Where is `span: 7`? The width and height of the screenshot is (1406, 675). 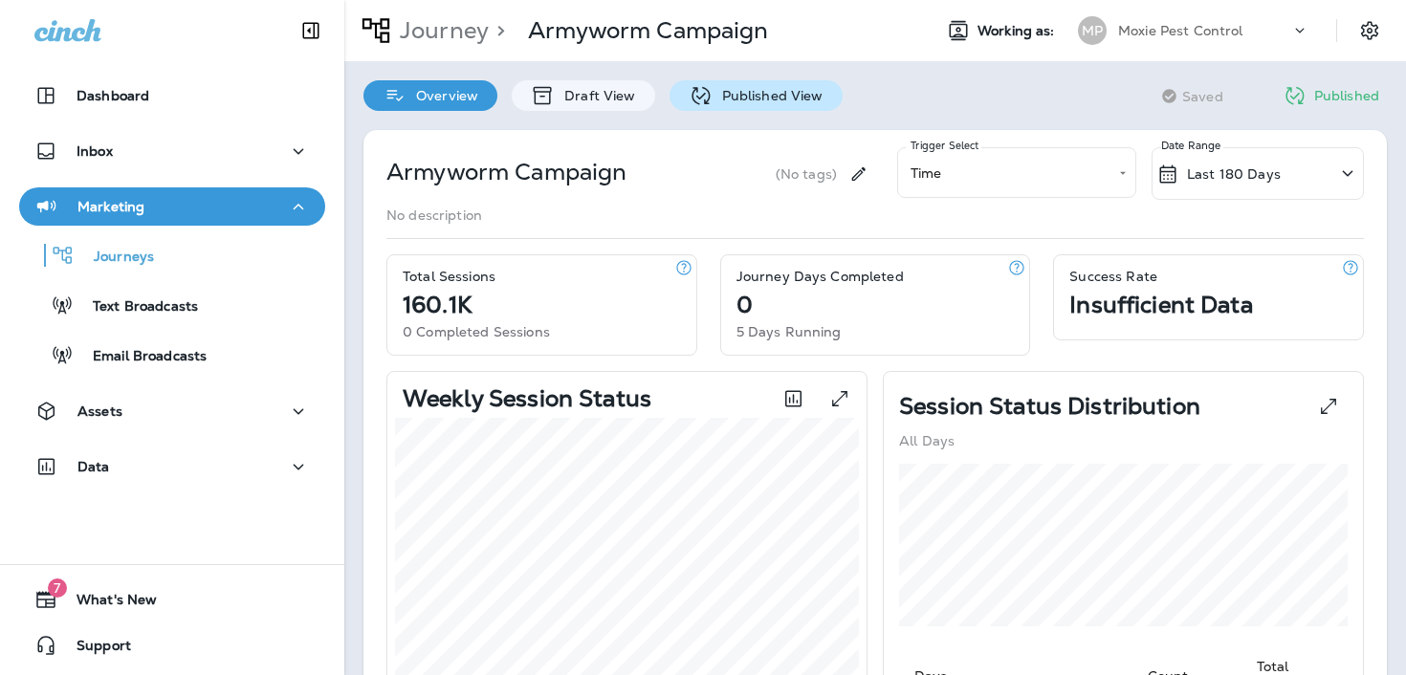 span: 7 is located at coordinates (57, 588).